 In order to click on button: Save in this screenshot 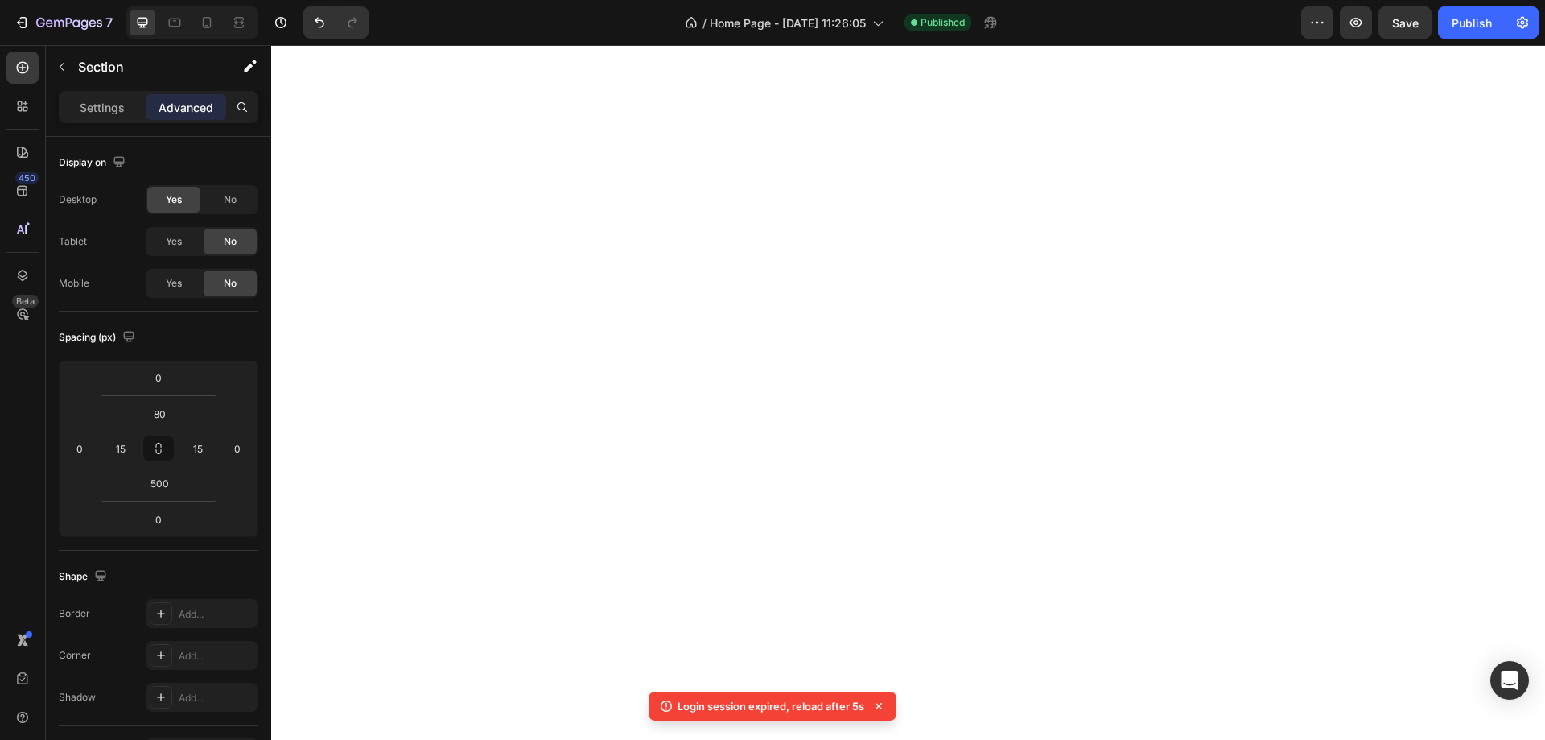, I will do `click(1405, 23)`.